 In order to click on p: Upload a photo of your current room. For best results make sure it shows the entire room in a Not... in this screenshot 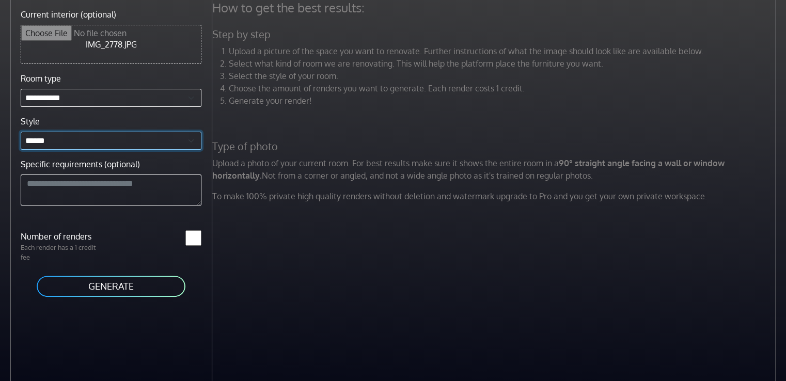, I will do `click(495, 169)`.